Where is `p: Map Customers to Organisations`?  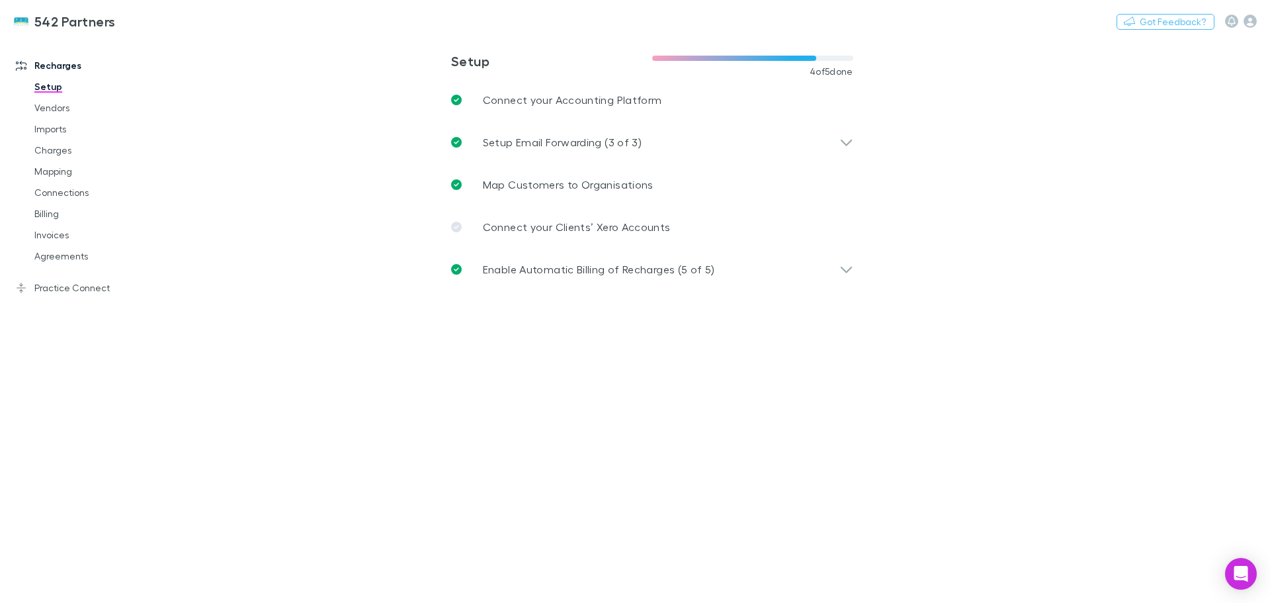
p: Map Customers to Organisations is located at coordinates (568, 185).